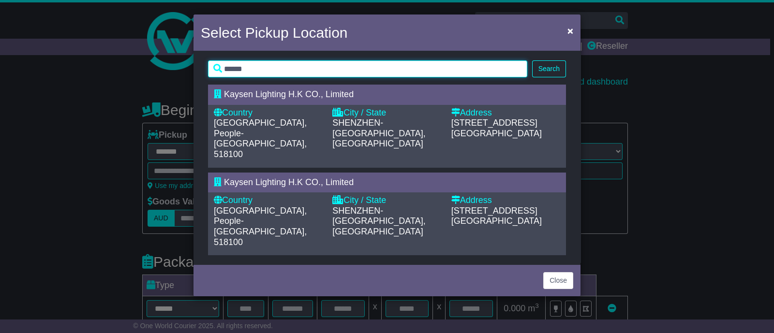  What do you see at coordinates (549, 69) in the screenshot?
I see `button: Search` at bounding box center [549, 69].